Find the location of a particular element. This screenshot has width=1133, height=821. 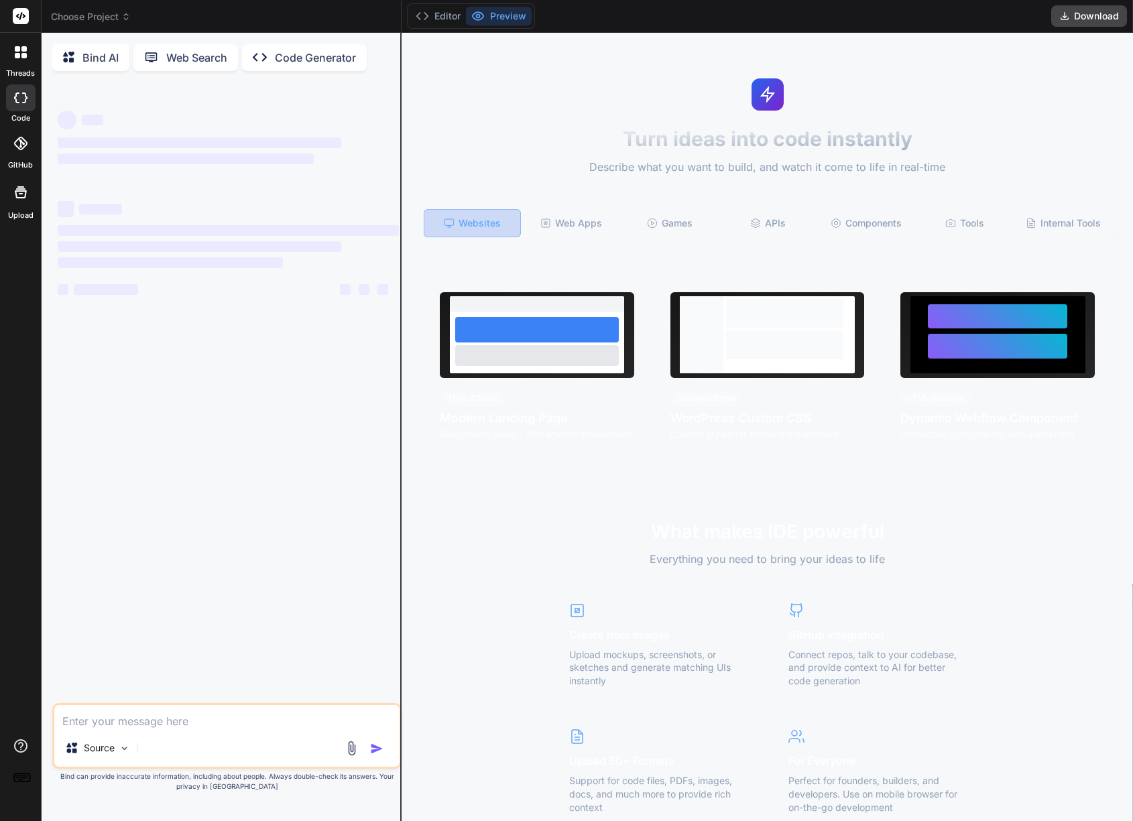

span: Choose Project is located at coordinates (90, 17).